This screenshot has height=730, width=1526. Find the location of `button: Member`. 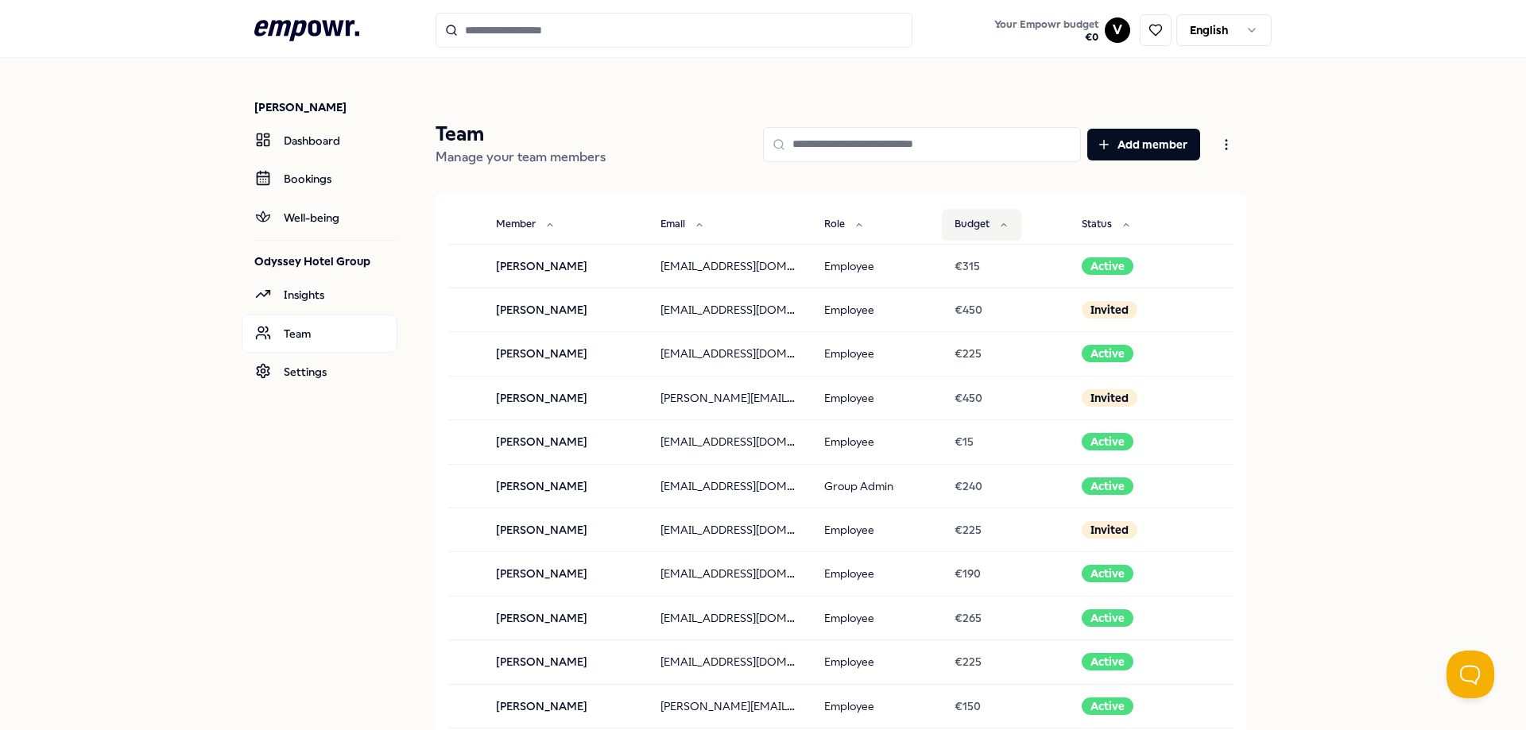

button: Member is located at coordinates (525, 225).